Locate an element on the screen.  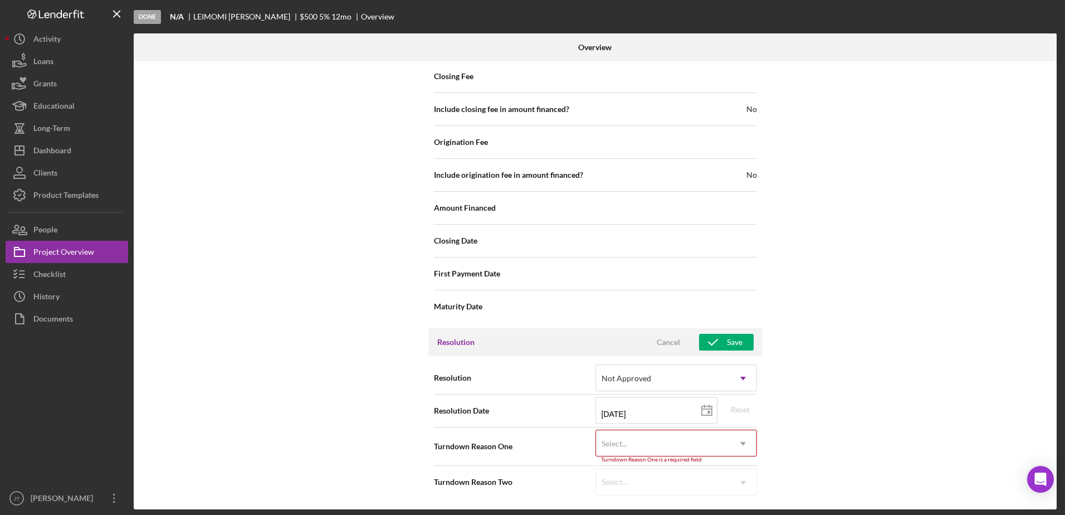
div: Activity is located at coordinates (47, 40).